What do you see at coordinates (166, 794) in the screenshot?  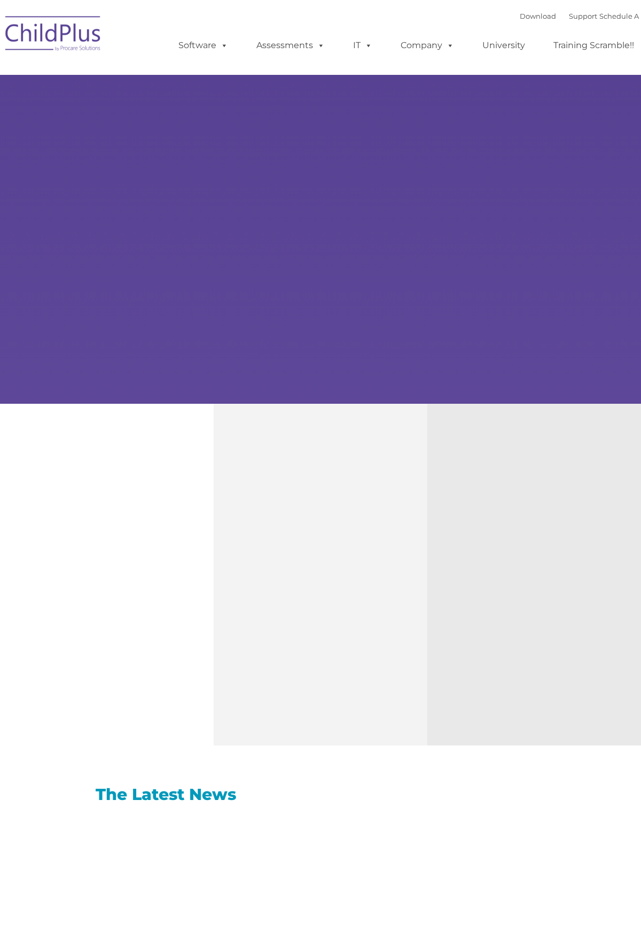 I see `h3: The Latest News` at bounding box center [166, 794].